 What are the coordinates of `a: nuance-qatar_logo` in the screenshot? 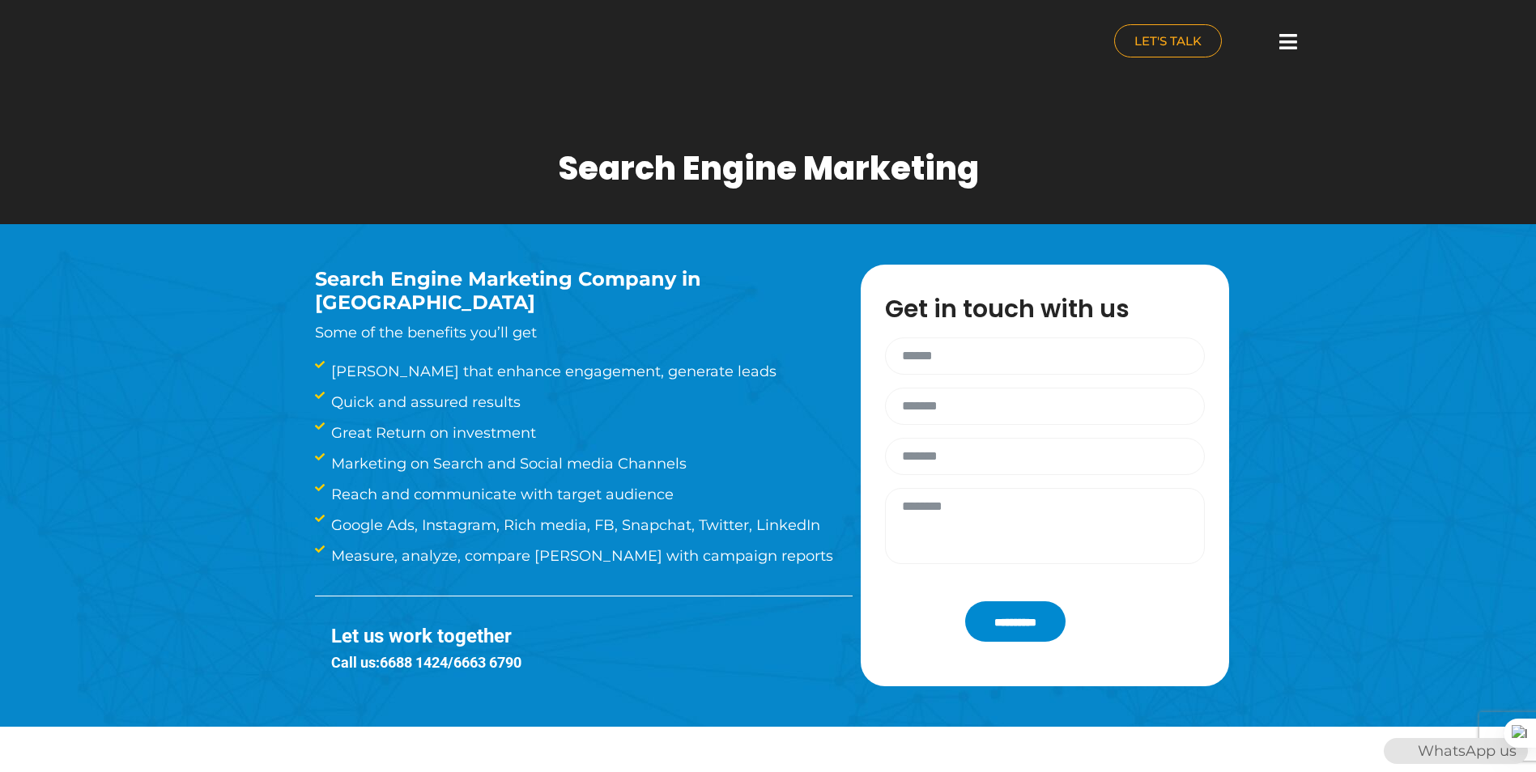 It's located at (477, 43).